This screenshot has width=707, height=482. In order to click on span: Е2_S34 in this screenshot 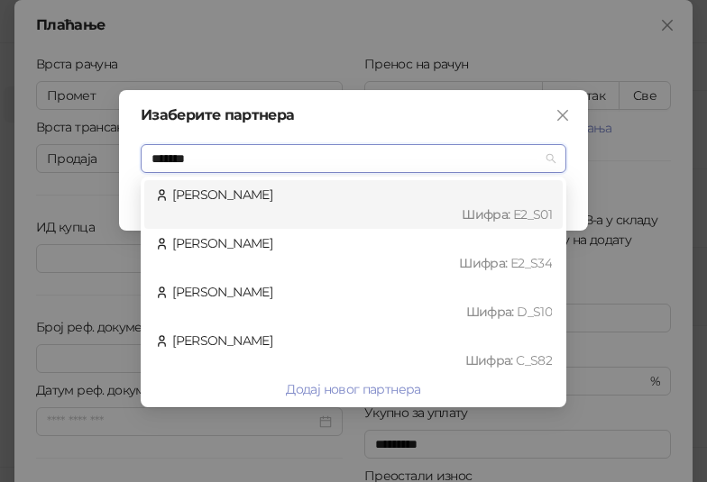, I will do `click(531, 263)`.